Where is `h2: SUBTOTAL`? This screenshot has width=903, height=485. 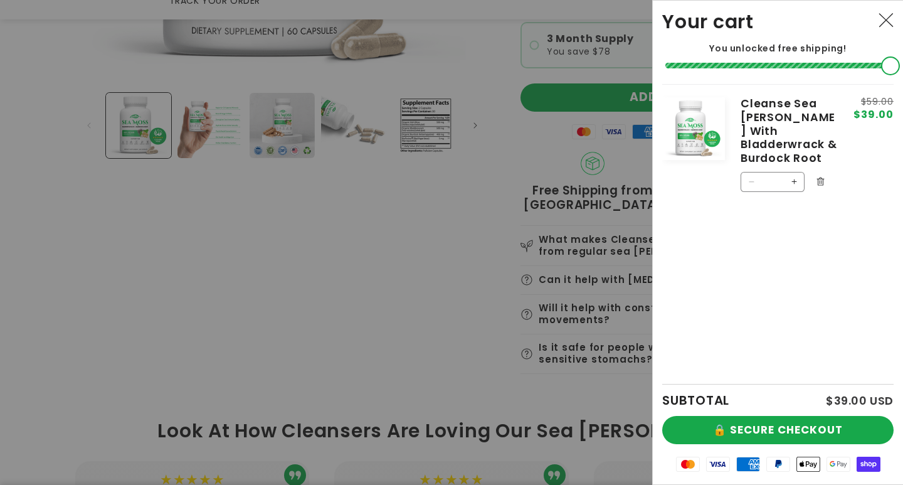 h2: SUBTOTAL is located at coordinates (696, 400).